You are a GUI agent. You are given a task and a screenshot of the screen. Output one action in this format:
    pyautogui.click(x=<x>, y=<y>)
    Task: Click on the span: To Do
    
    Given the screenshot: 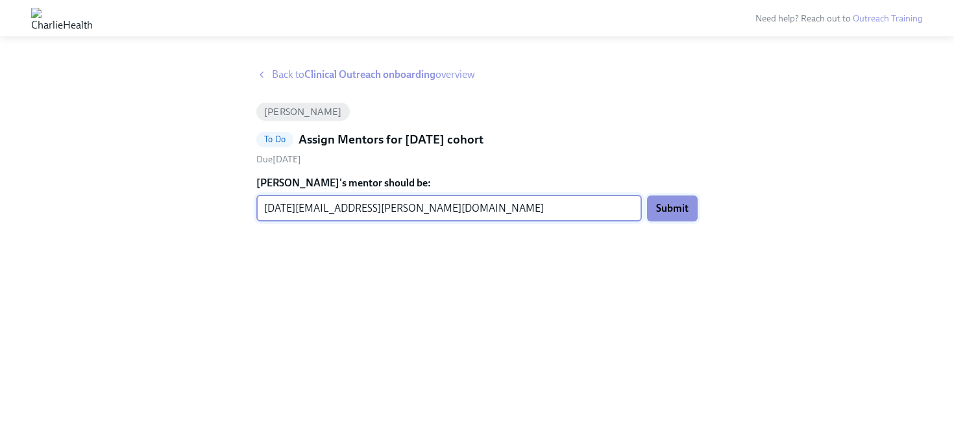 What is the action you would take?
    pyautogui.click(x=275, y=139)
    